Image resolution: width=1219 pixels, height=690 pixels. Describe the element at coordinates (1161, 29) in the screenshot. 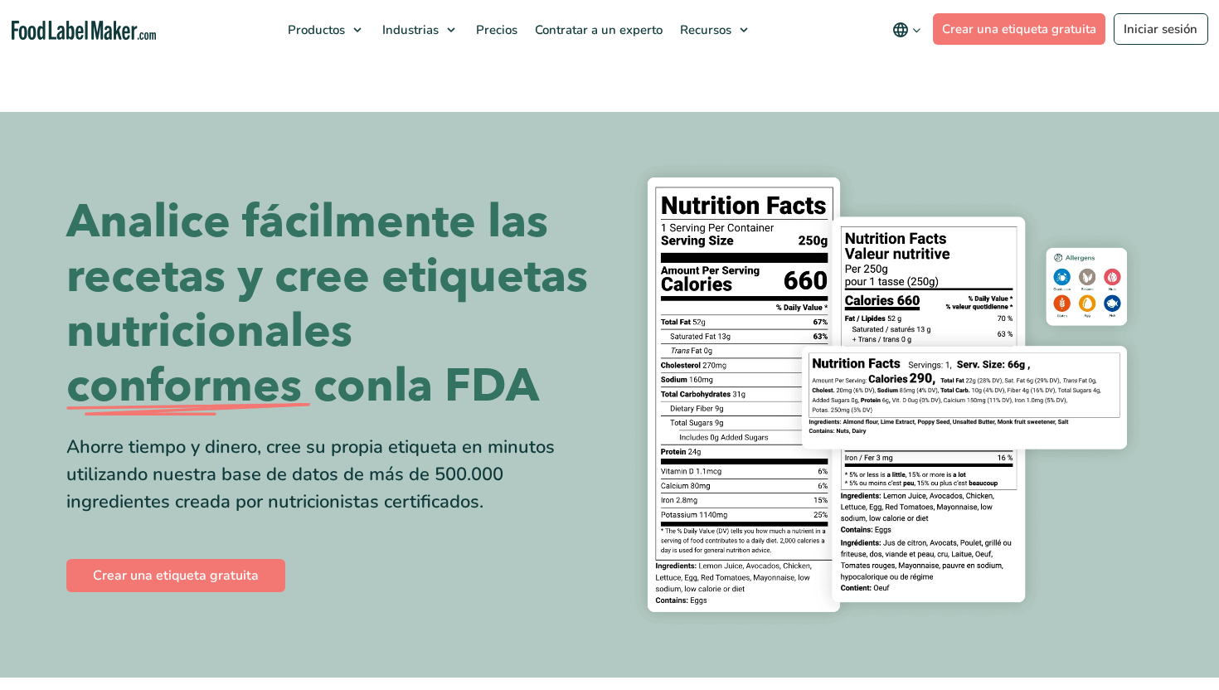

I see `a: Iniciar sesión` at that location.